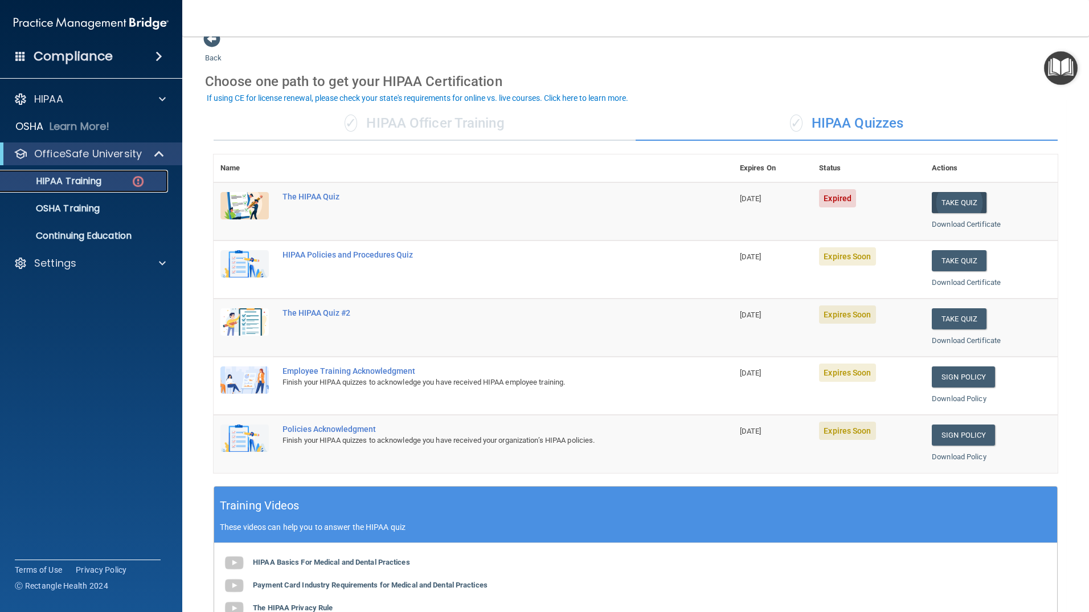 The height and width of the screenshot is (612, 1089). Describe the element at coordinates (55, 263) in the screenshot. I see `p: Settings` at that location.